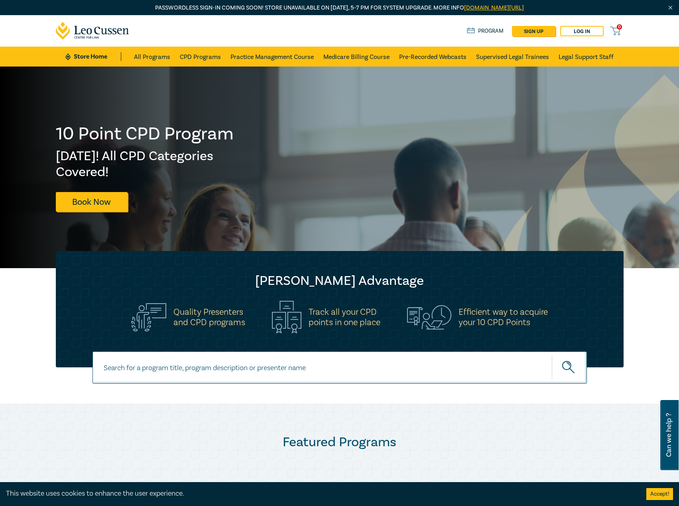 The height and width of the screenshot is (506, 679). Describe the element at coordinates (345, 317) in the screenshot. I see `h5: Track all your CPD points in one place` at that location.